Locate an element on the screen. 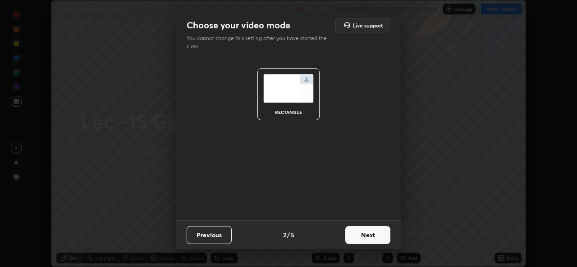 Image resolution: width=577 pixels, height=267 pixels. button: Previous is located at coordinates (209, 235).